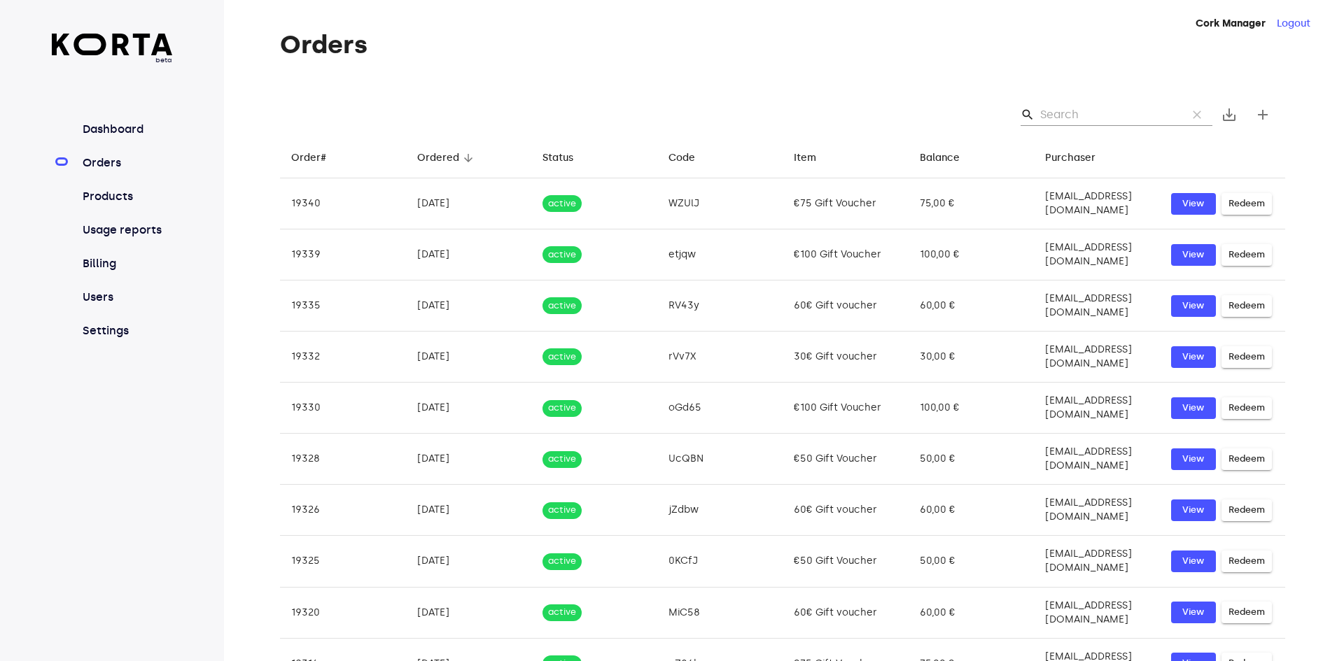 The width and height of the screenshot is (1344, 661). Describe the element at coordinates (948, 158) in the screenshot. I see `span: Balance` at that location.